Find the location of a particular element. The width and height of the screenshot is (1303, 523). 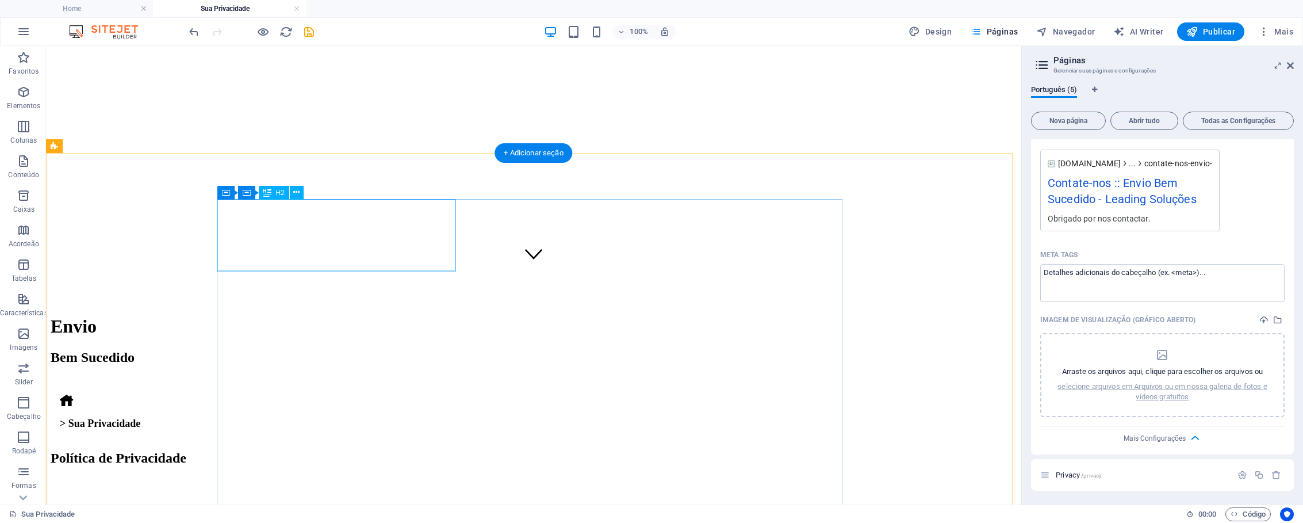

button: AI Writer is located at coordinates (1138, 32).